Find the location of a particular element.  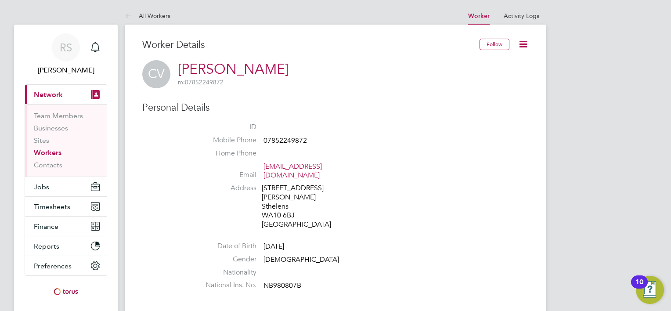

span: NB980807B is located at coordinates (282, 286).